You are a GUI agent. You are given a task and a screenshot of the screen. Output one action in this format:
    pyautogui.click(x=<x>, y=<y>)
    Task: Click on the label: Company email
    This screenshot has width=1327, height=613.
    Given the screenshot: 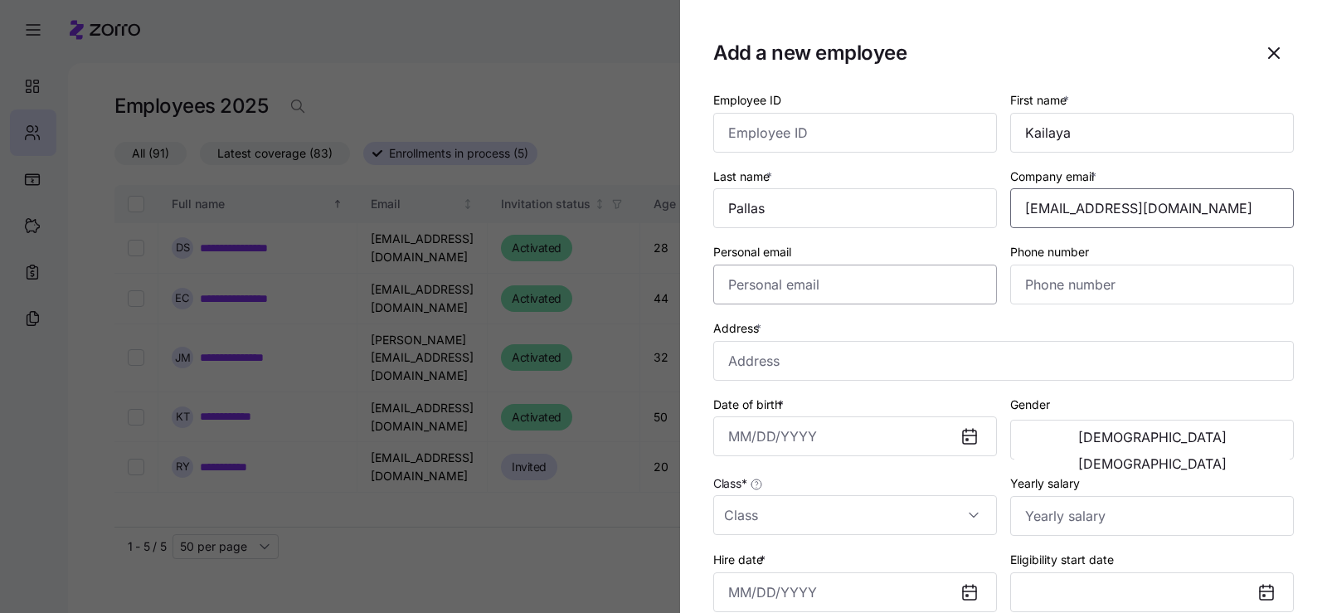 What is the action you would take?
    pyautogui.click(x=1055, y=177)
    